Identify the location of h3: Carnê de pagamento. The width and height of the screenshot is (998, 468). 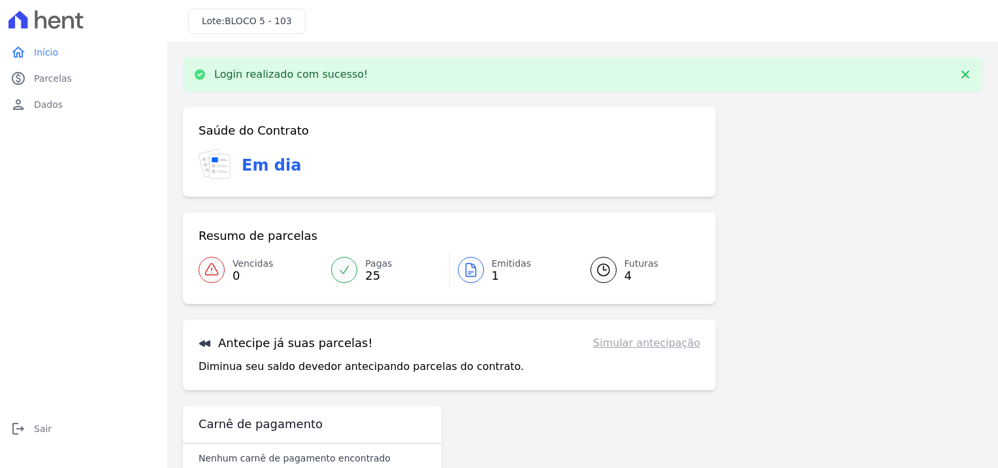
(261, 424).